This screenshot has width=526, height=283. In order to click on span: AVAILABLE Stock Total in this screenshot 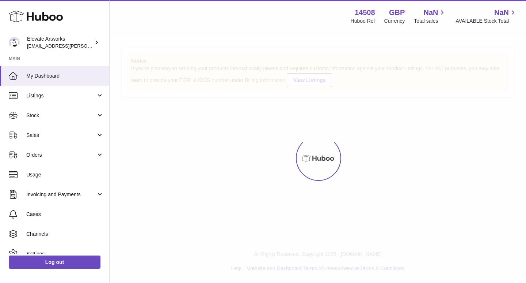, I will do `click(486, 21)`.